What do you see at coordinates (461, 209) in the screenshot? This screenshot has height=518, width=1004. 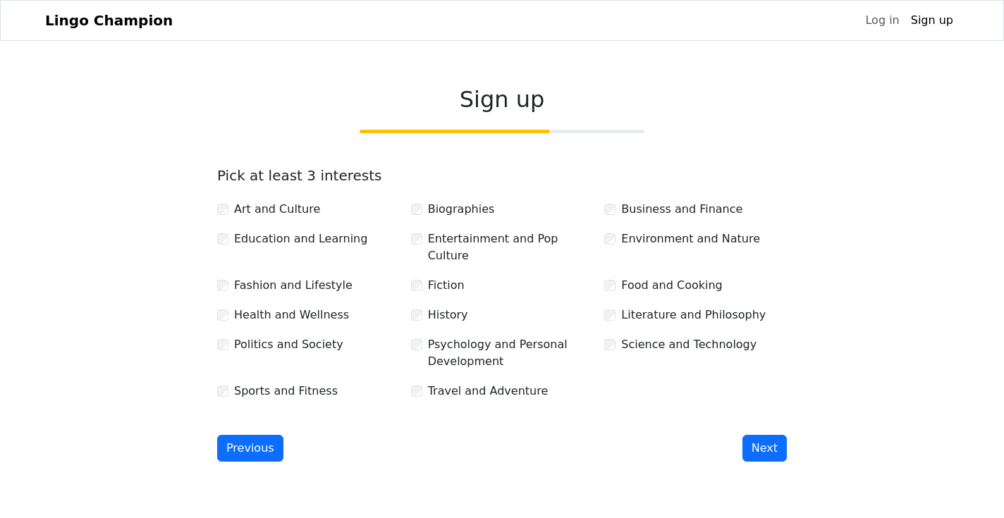 I see `label: Biographies` at bounding box center [461, 209].